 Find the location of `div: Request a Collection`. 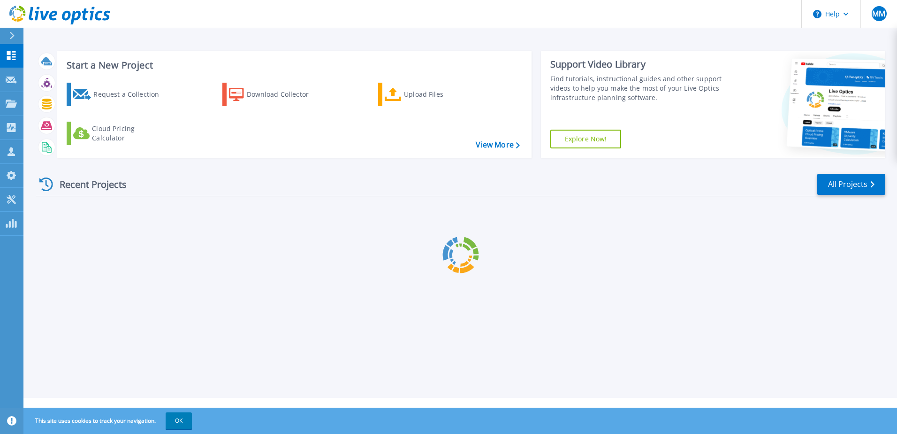

div: Request a Collection is located at coordinates (131, 94).